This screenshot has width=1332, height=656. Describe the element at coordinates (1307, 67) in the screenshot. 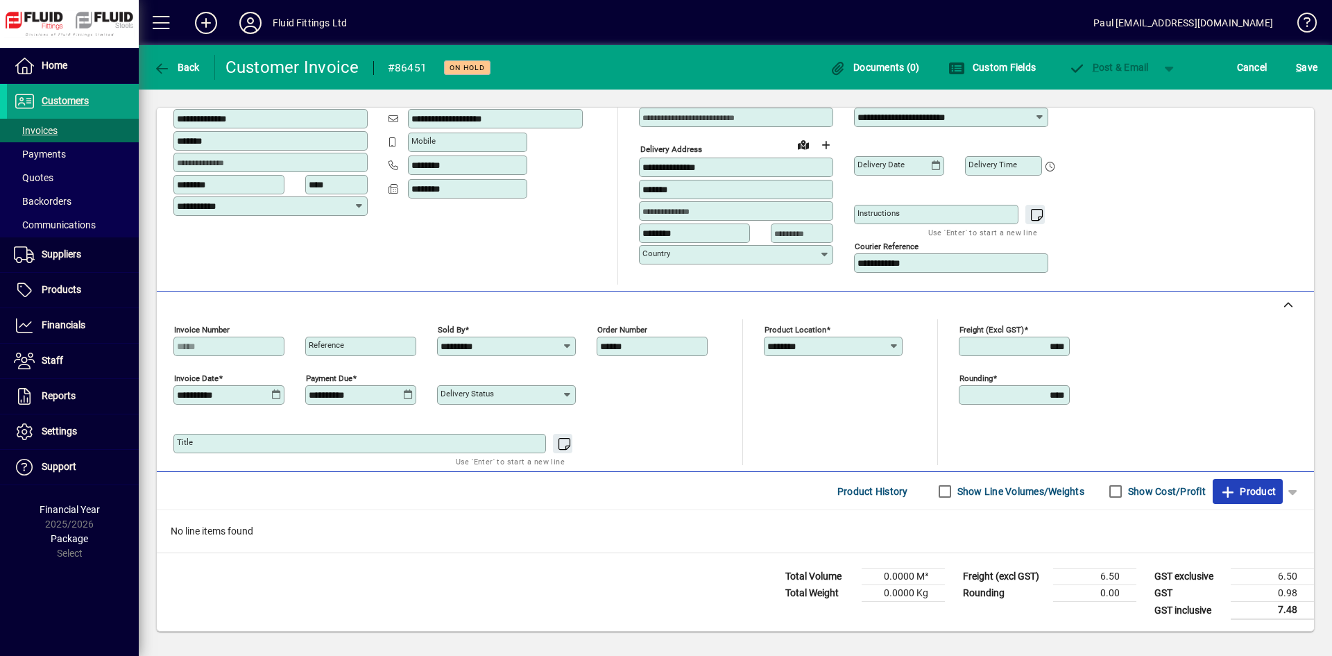

I see `button: Save` at that location.